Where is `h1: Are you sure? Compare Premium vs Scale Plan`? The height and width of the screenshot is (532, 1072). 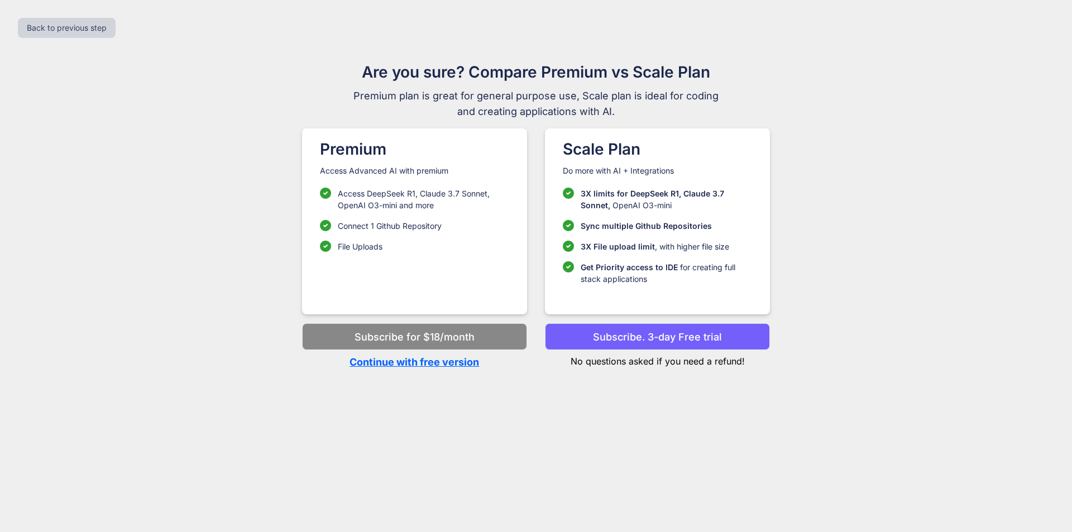 h1: Are you sure? Compare Premium vs Scale Plan is located at coordinates (536, 72).